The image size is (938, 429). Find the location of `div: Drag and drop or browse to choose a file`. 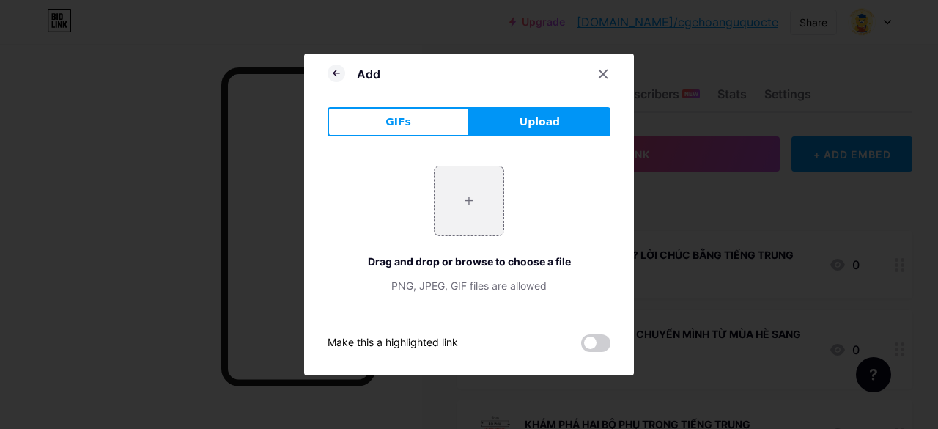

div: Drag and drop or browse to choose a file is located at coordinates (469, 261).